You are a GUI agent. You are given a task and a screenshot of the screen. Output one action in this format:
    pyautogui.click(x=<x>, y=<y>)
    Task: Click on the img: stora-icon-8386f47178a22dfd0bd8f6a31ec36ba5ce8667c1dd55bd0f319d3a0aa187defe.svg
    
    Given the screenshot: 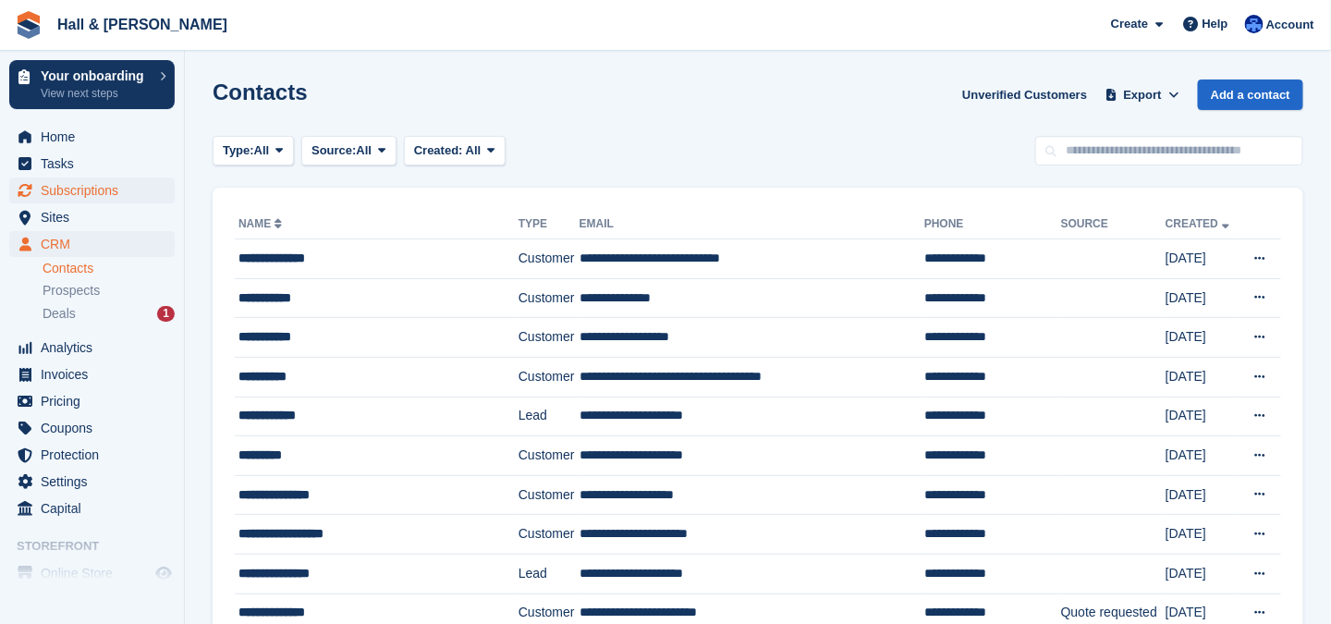 What is the action you would take?
    pyautogui.click(x=29, y=25)
    